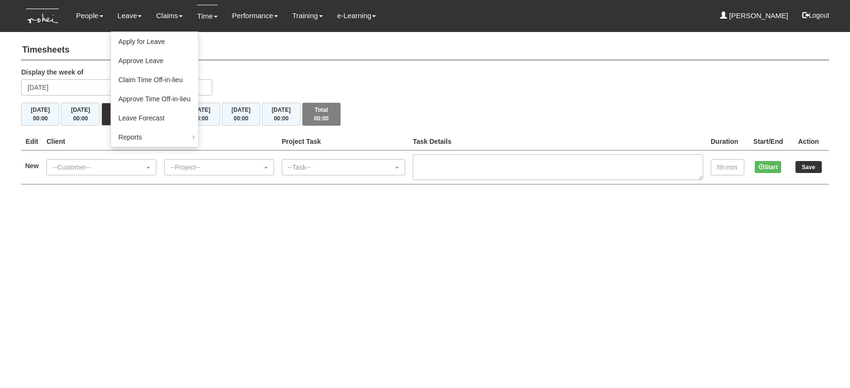 The image size is (850, 388). I want to click on label: Display the week of, so click(52, 72).